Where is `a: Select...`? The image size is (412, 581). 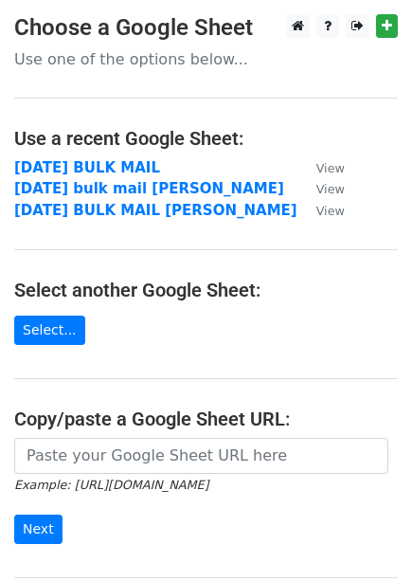
a: Select... is located at coordinates (49, 330).